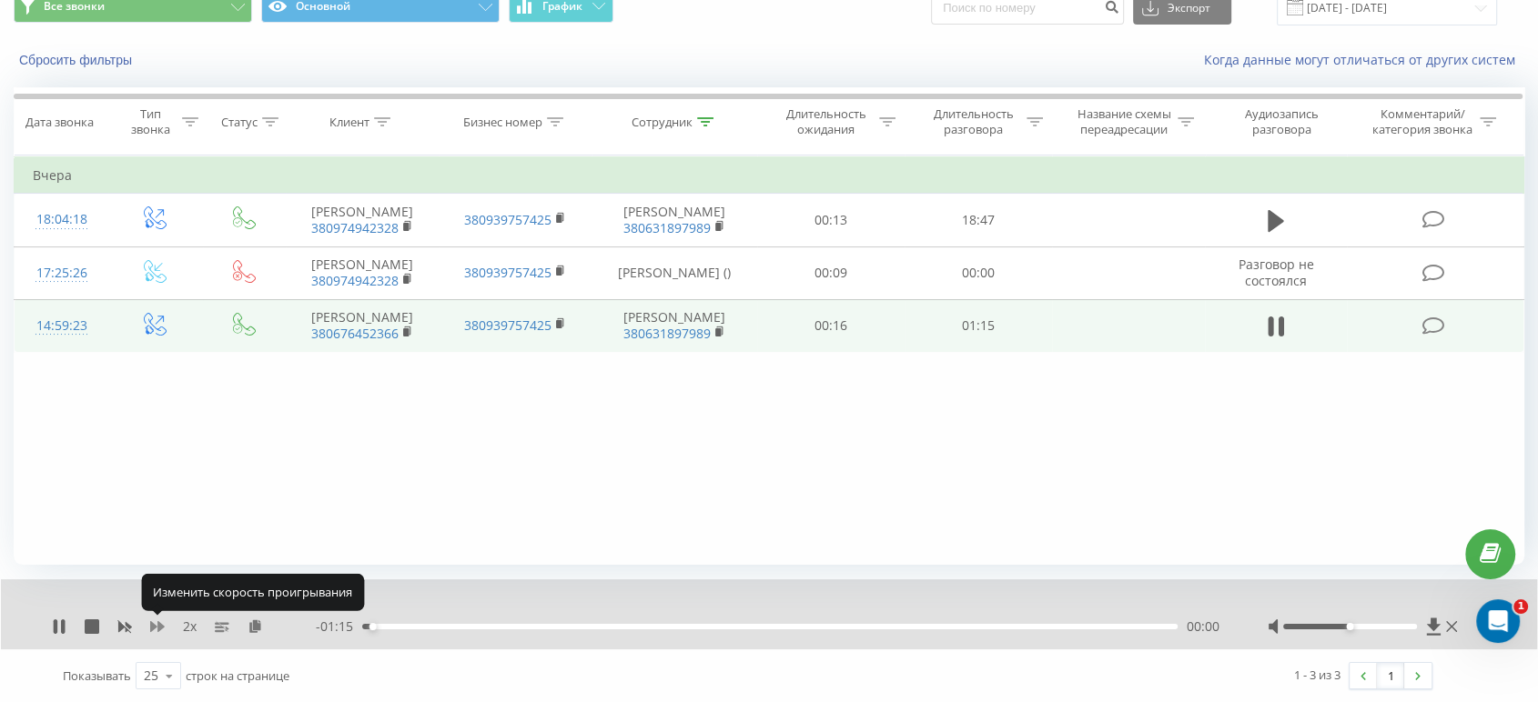 The image size is (1538, 702). Describe the element at coordinates (151, 122) in the screenshot. I see `div: Тип звонка` at that location.